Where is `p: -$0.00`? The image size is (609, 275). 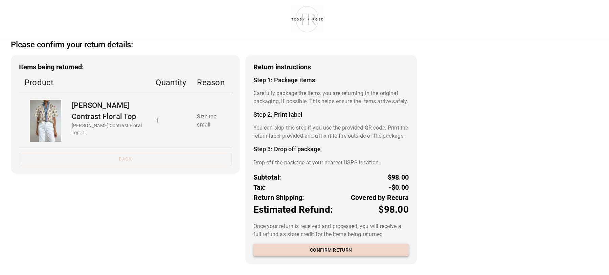 p: -$0.00 is located at coordinates (398, 187).